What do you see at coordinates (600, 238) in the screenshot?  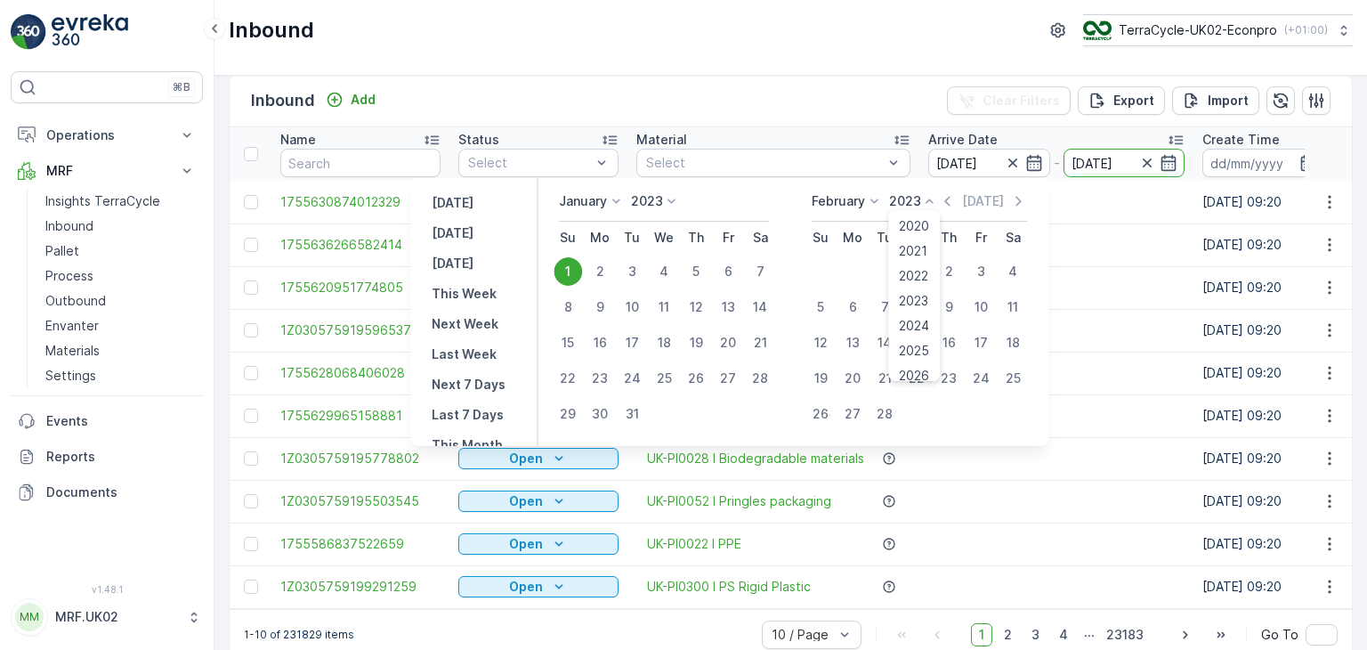 I see `th: Monday` at bounding box center [600, 238].